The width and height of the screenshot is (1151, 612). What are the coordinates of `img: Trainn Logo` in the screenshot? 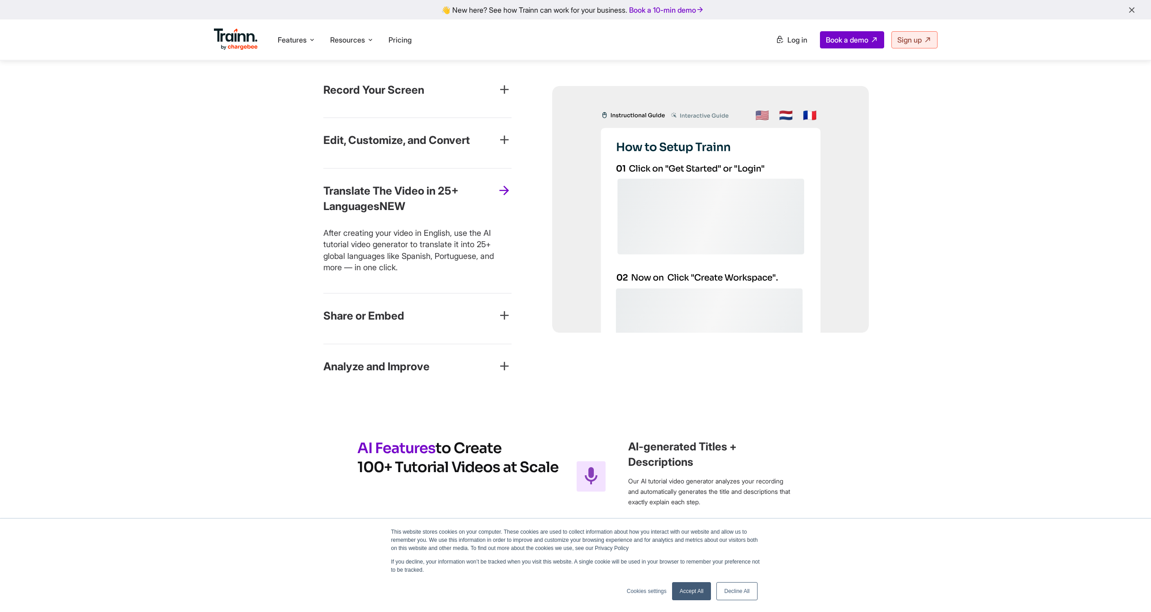 It's located at (236, 39).